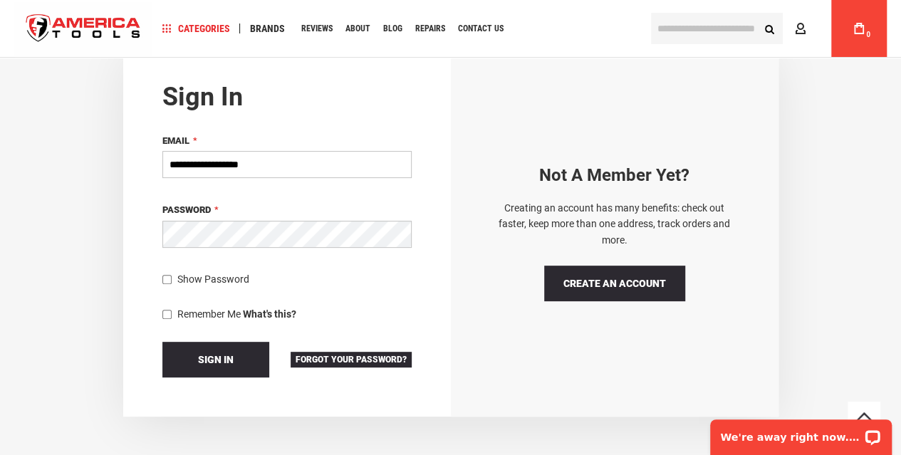 This screenshot has width=901, height=455. What do you see at coordinates (90, 27) in the screenshot?
I see `p: We're away right now. Please check back later!` at bounding box center [90, 27].